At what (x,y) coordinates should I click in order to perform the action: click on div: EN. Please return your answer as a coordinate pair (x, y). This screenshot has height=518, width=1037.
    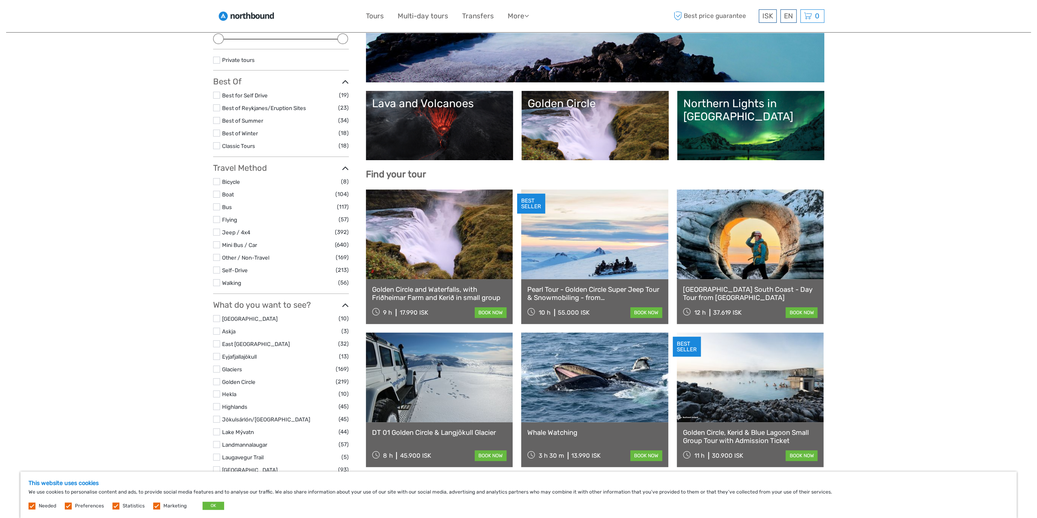
    Looking at the image, I should click on (789, 16).